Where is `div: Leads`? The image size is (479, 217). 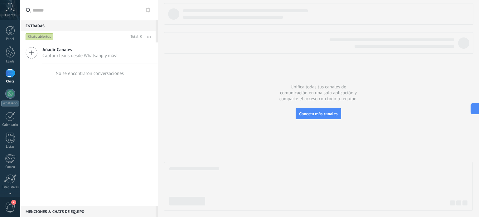
div: Leads is located at coordinates (10, 61).